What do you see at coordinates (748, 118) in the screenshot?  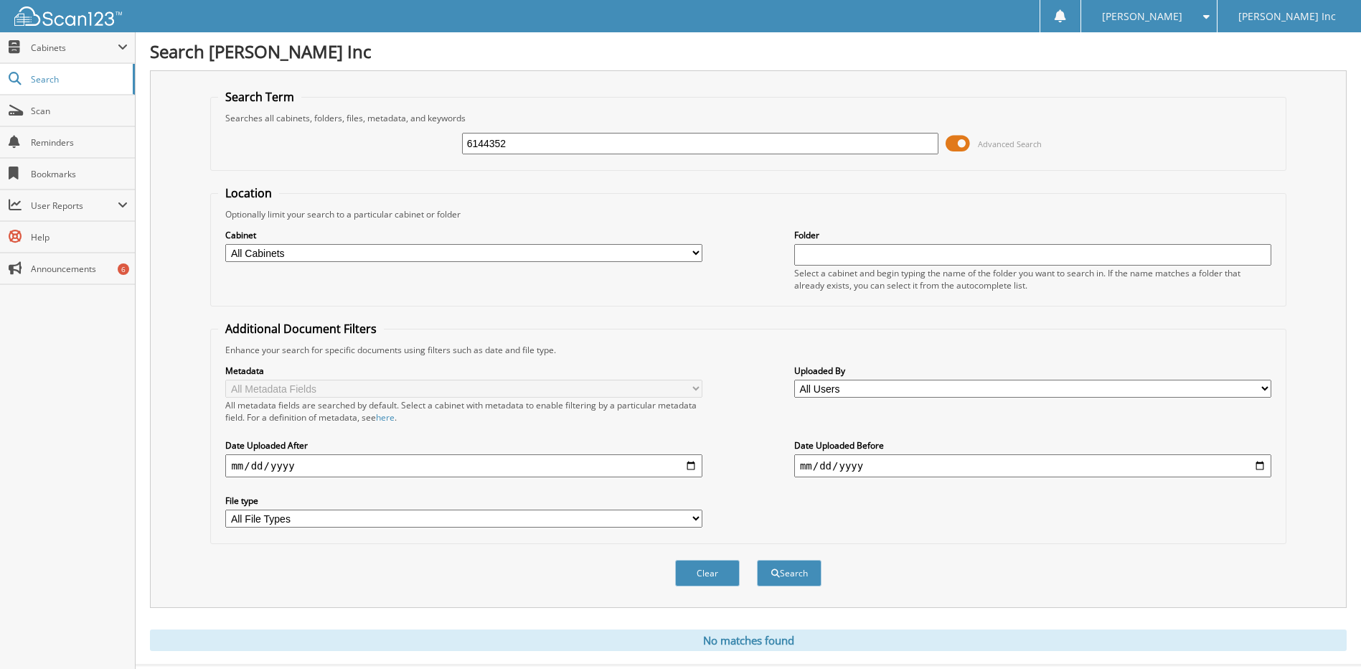 I see `div: Searches all cabinets, folders, files, metadata, and keywords` at bounding box center [748, 118].